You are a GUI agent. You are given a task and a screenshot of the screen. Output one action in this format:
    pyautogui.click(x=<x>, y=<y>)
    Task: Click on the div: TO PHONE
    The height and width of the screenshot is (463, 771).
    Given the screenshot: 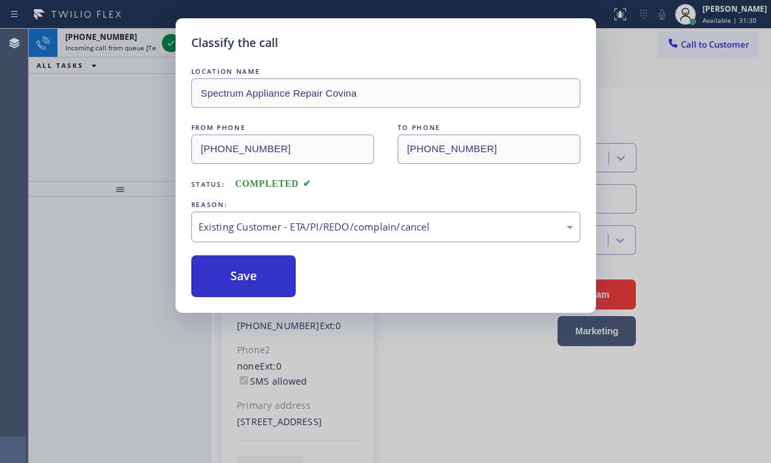 What is the action you would take?
    pyautogui.click(x=489, y=127)
    